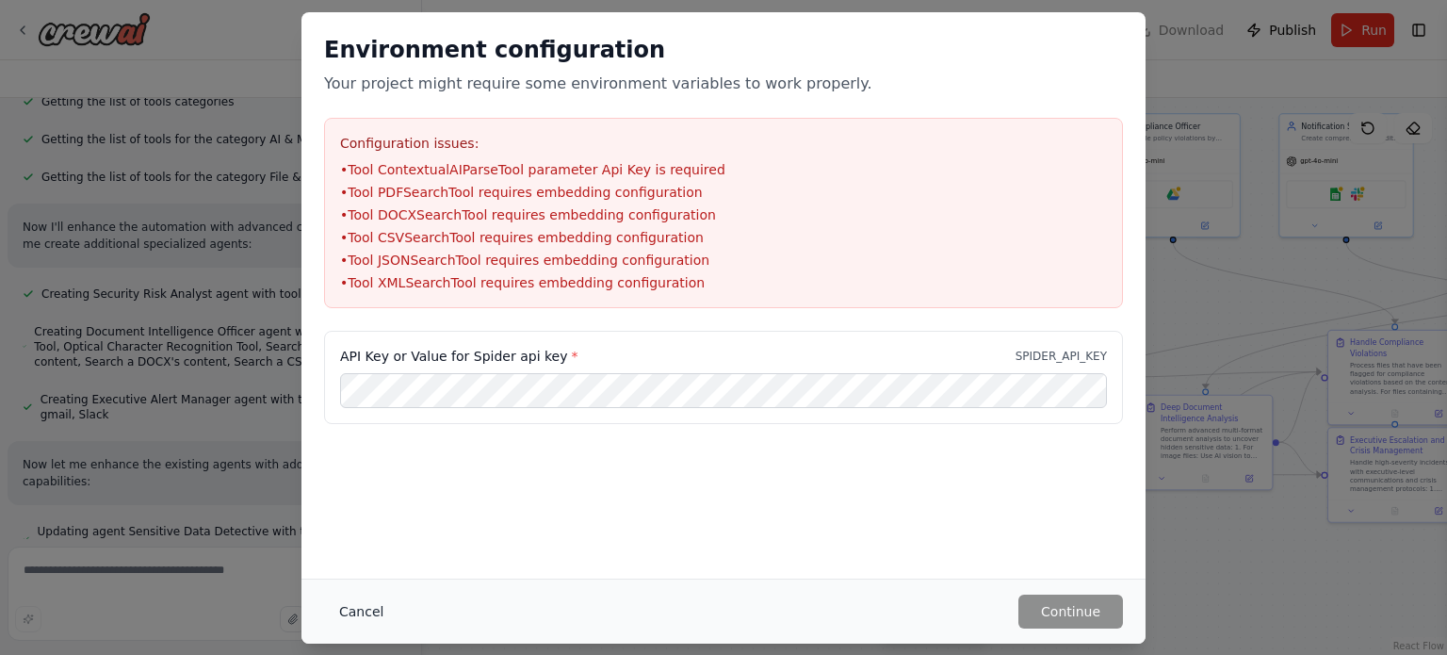  What do you see at coordinates (361, 611) in the screenshot?
I see `button: Cancel` at bounding box center [361, 611].